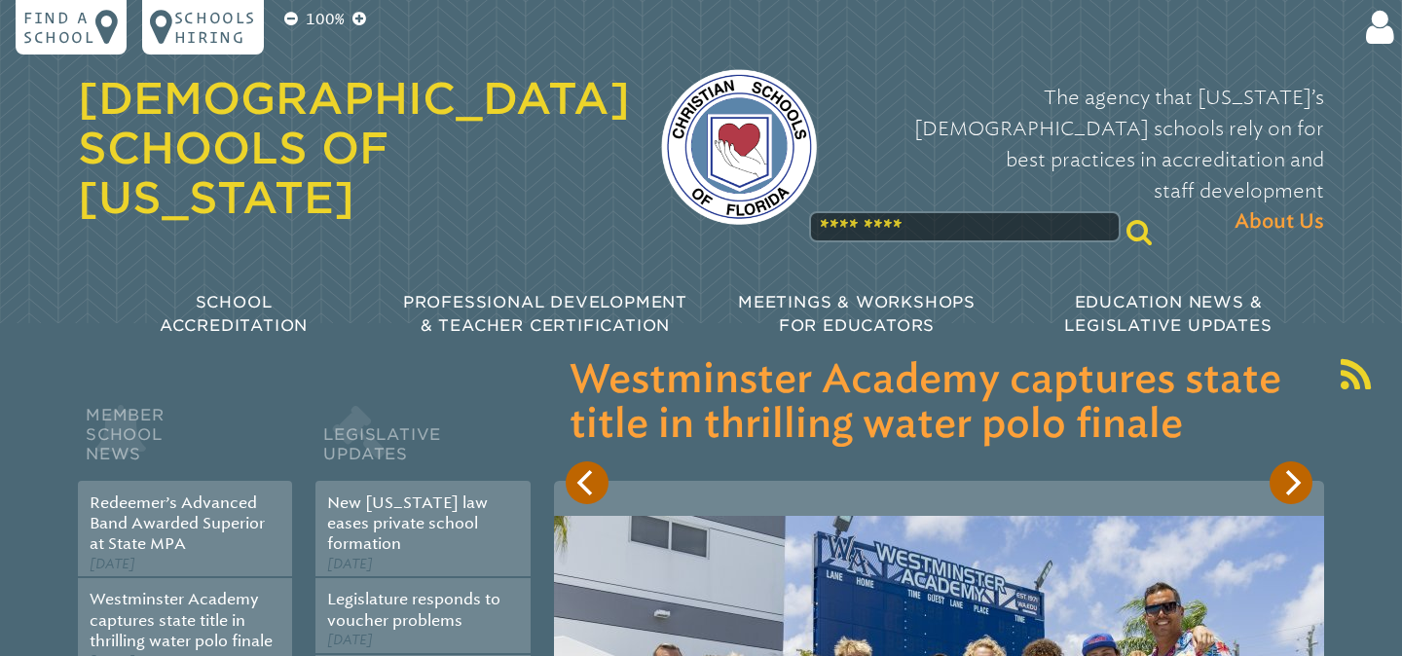  I want to click on span: Education News & Legislative Updates, so click(1168, 314).